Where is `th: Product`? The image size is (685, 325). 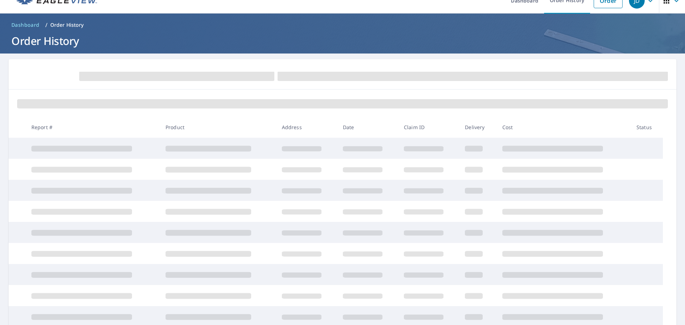
th: Product is located at coordinates (218, 127).